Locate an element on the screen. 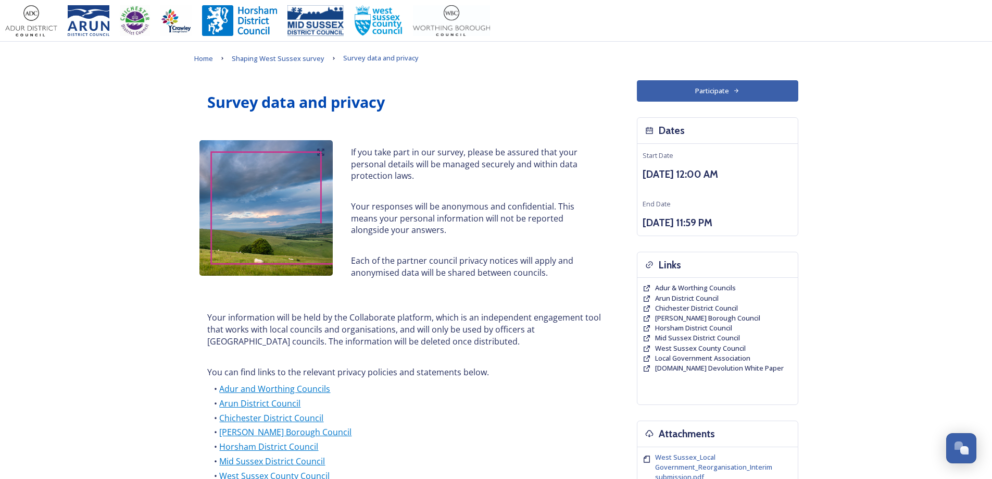 The width and height of the screenshot is (992, 479). button: Open Chat is located at coordinates (962, 448).